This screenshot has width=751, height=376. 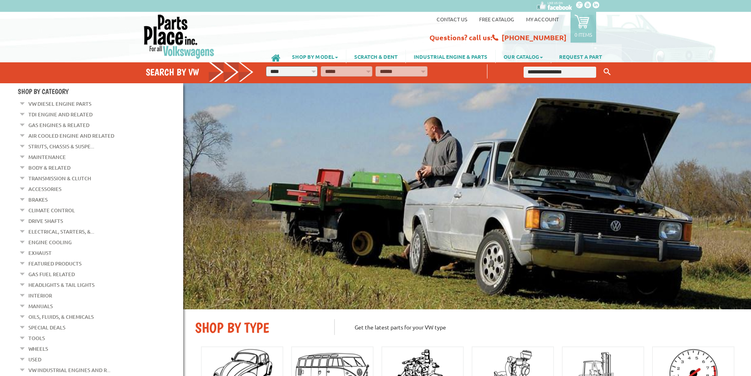 I want to click on a: Special Deals, so click(x=47, y=327).